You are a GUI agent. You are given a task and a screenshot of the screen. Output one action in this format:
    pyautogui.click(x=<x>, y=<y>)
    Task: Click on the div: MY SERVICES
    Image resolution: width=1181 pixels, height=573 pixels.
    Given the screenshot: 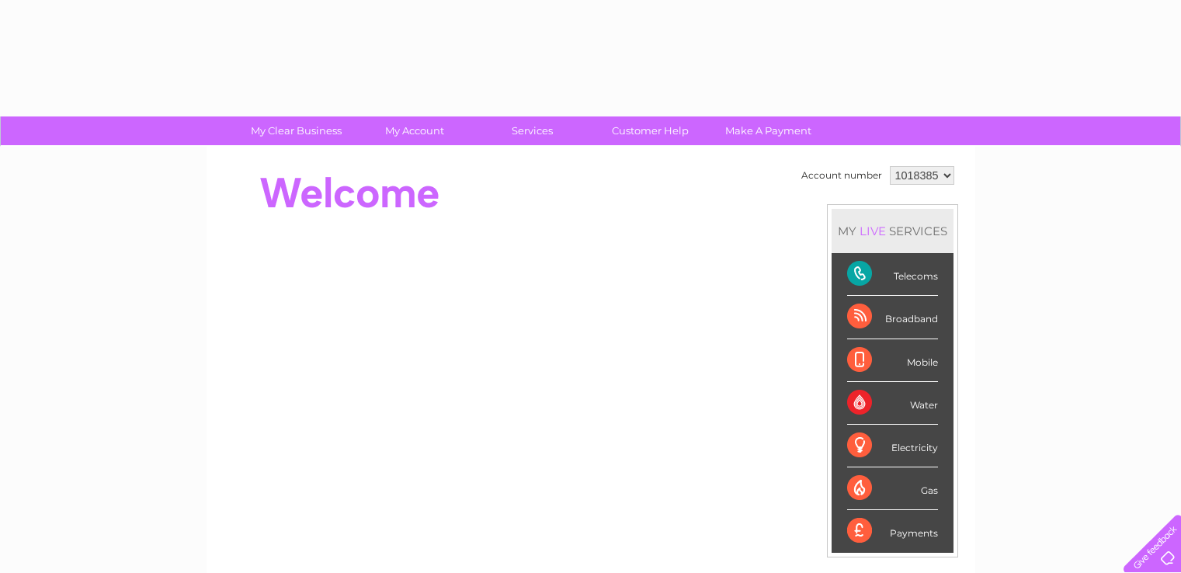 What is the action you would take?
    pyautogui.click(x=892, y=231)
    